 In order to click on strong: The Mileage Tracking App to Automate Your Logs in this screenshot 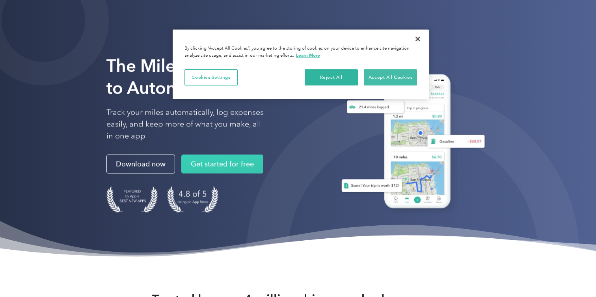, I will do `click(211, 77)`.